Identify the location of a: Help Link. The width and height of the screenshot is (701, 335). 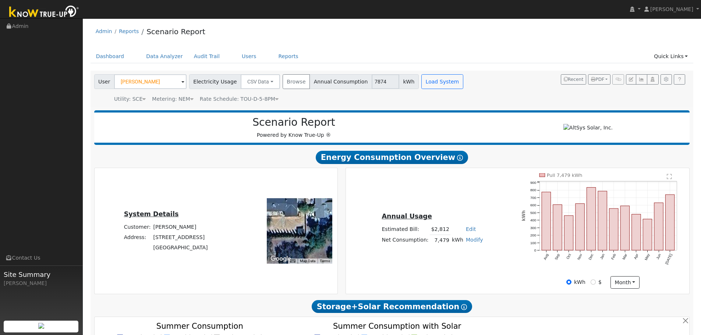
(679, 79).